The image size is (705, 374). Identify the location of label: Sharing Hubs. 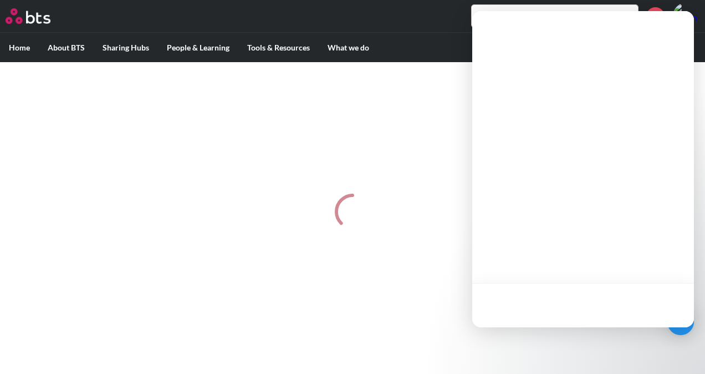
(126, 48).